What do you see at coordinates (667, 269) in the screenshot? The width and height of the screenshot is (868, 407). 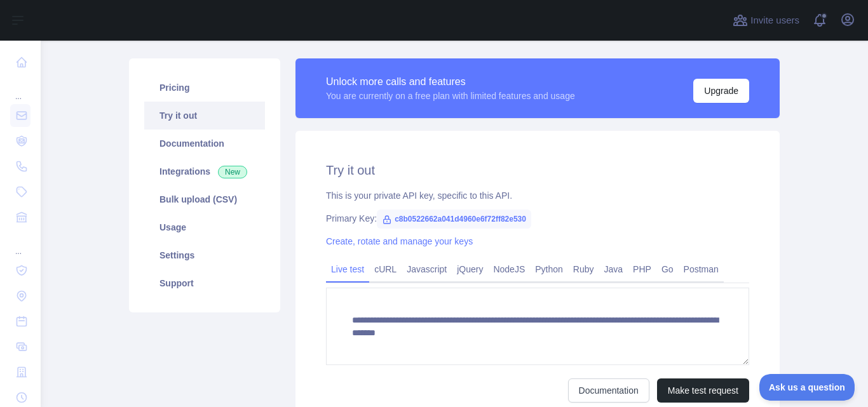 I see `a: Go` at bounding box center [667, 269].